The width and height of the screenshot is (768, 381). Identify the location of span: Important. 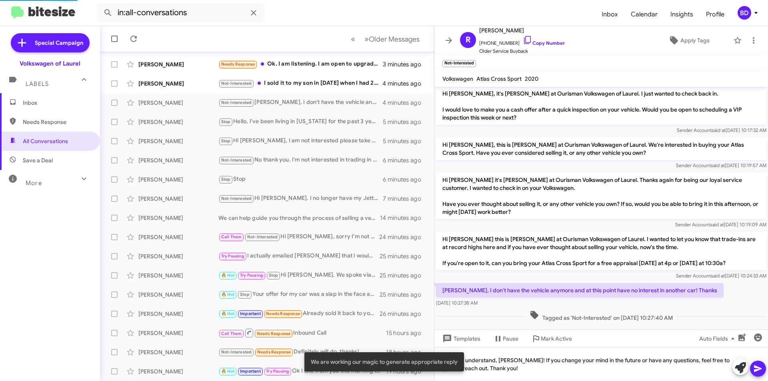
(250, 371).